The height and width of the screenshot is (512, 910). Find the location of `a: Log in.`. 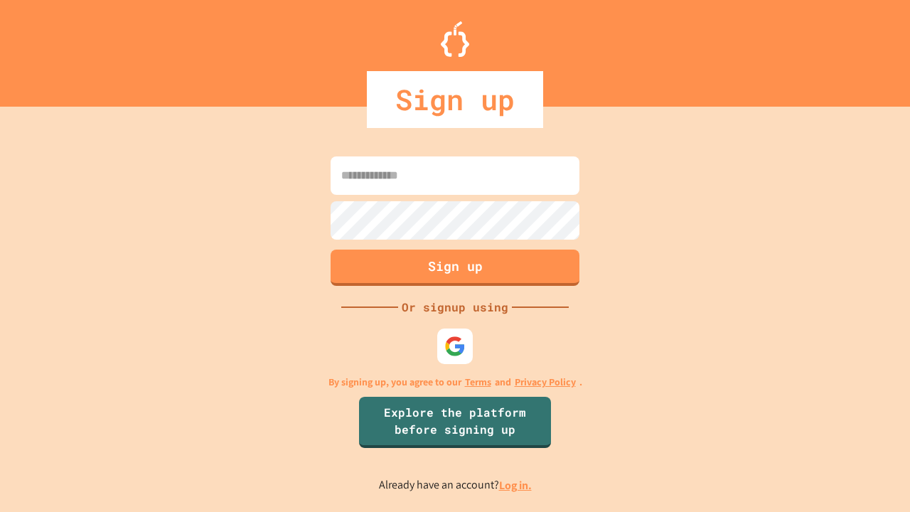

a: Log in. is located at coordinates (516, 485).